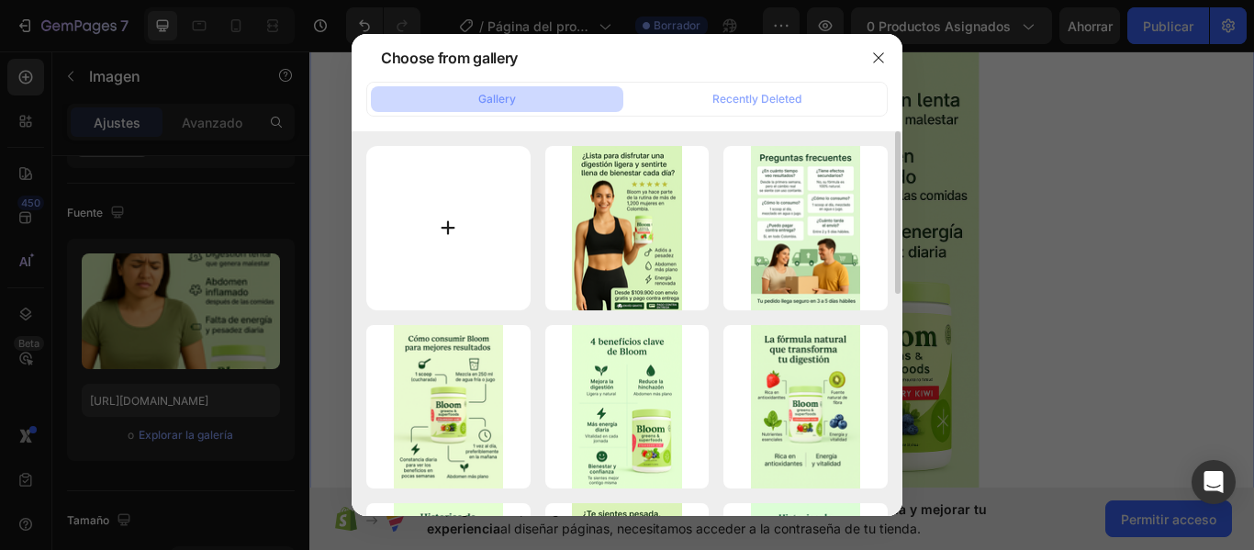  I want to click on button: Gallery, so click(497, 99).